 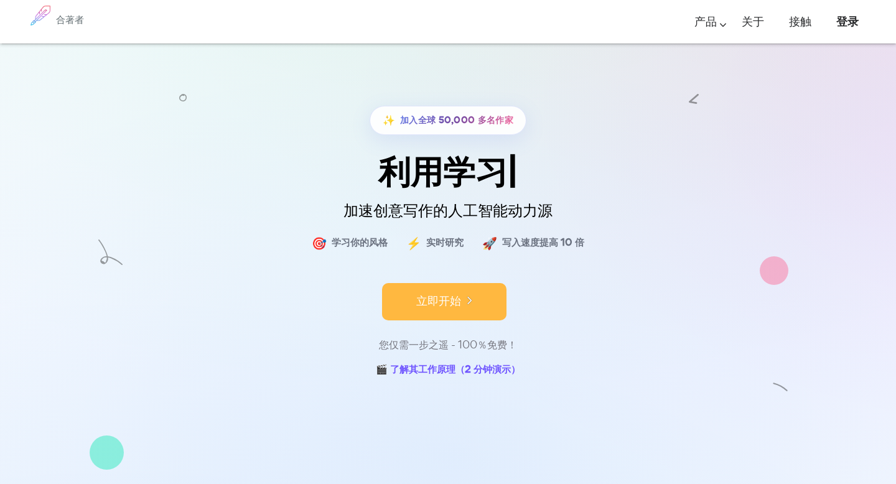 What do you see at coordinates (448, 171) in the screenshot?
I see `div: 利用学习` at bounding box center [448, 171].